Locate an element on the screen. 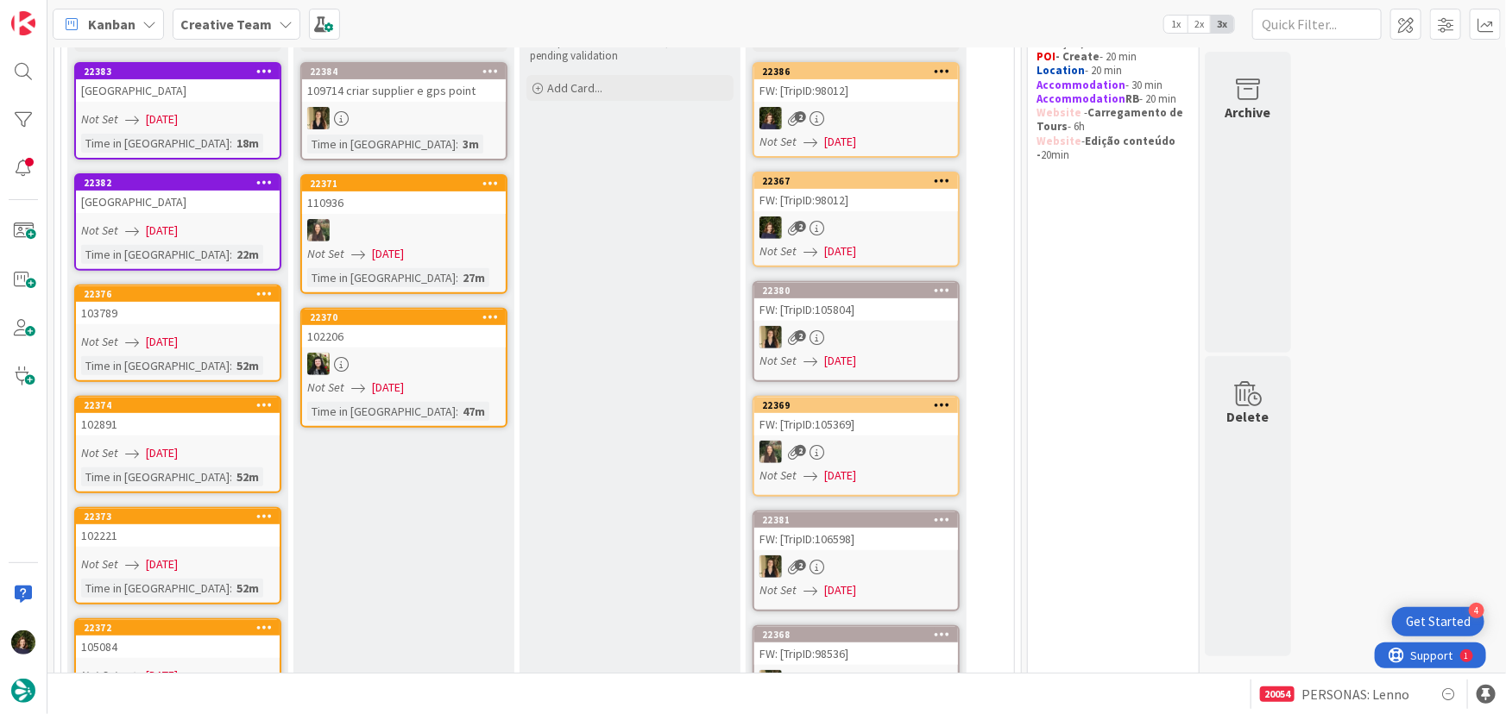  div: 105084 is located at coordinates (178, 647).